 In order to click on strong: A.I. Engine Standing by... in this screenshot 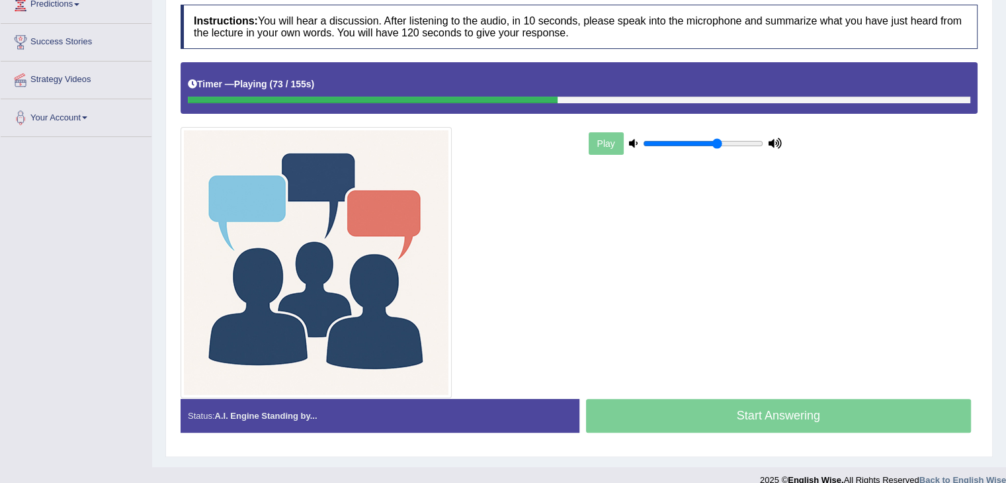, I will do `click(265, 415)`.